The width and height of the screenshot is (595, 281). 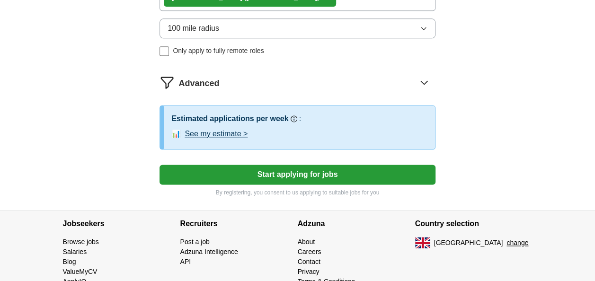 What do you see at coordinates (164, 51) in the screenshot?
I see `input: Only apply to fully remote roles` at bounding box center [164, 51].